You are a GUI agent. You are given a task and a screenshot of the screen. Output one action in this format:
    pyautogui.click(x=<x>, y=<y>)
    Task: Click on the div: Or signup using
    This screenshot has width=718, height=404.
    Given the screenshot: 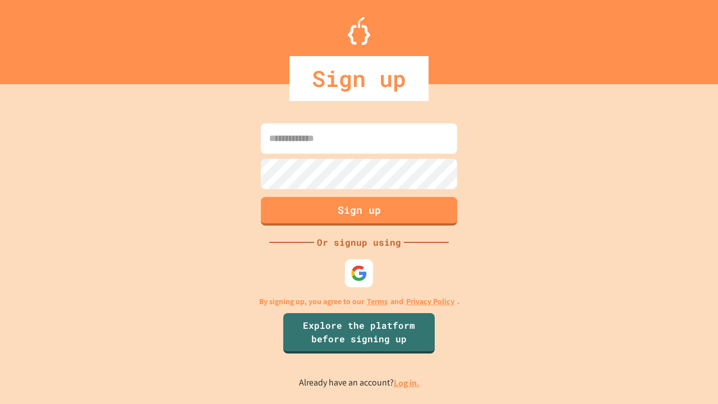 What is the action you would take?
    pyautogui.click(x=359, y=242)
    